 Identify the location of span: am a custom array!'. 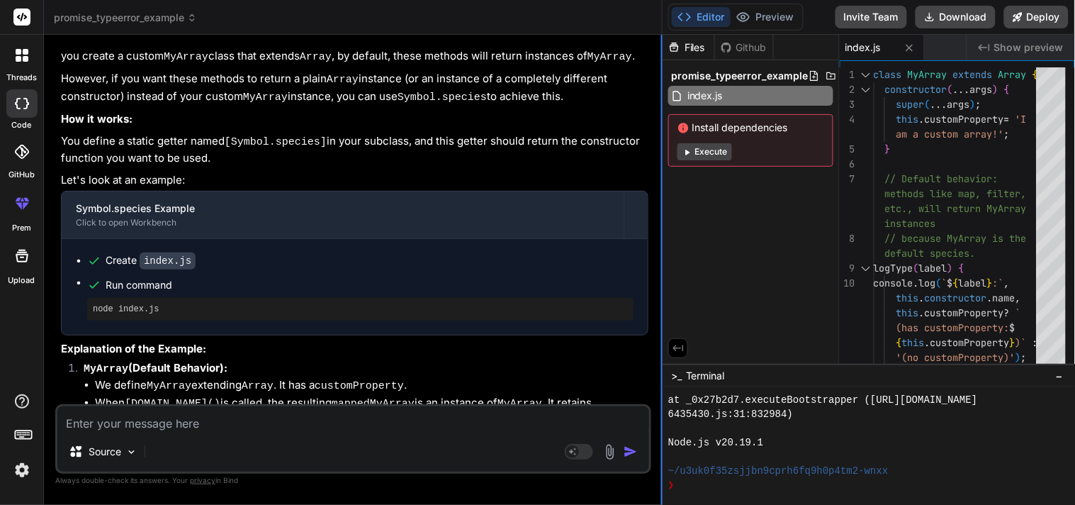
(950, 134).